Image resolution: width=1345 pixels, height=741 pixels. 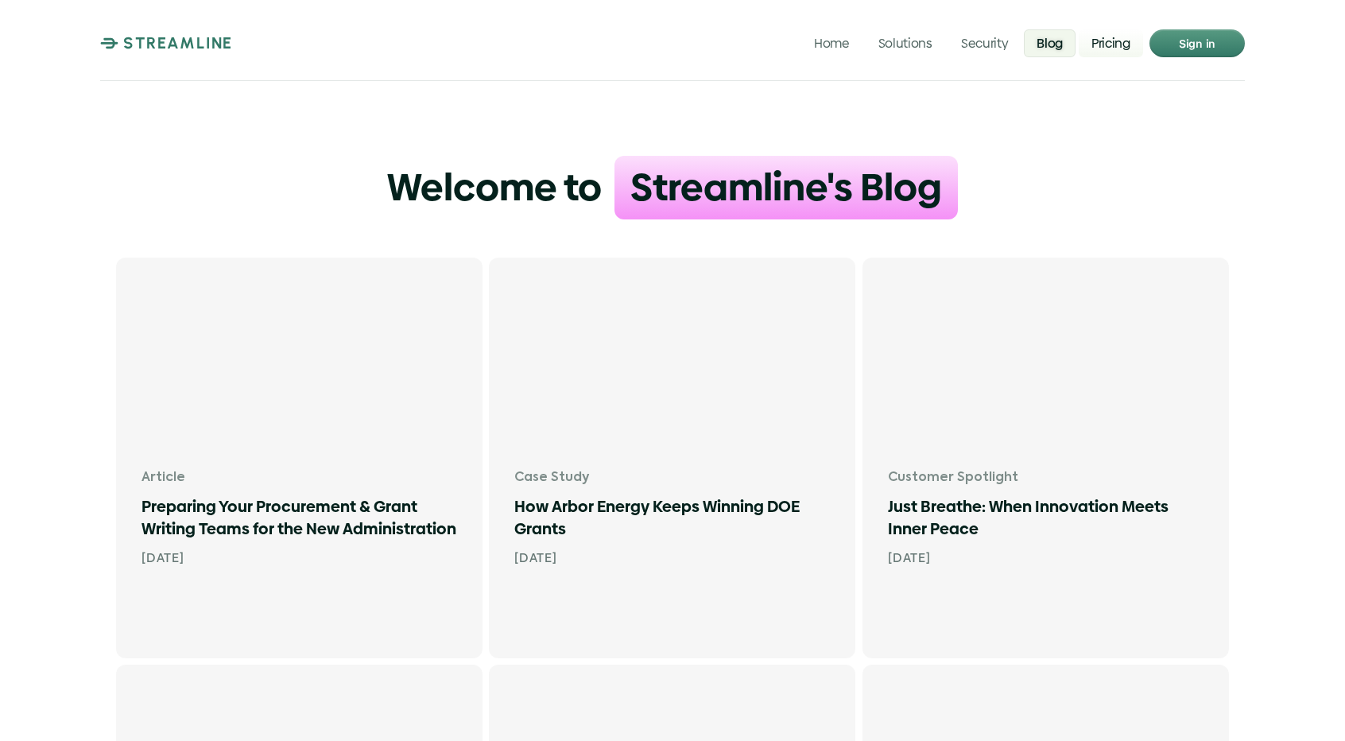 What do you see at coordinates (1050, 42) in the screenshot?
I see `p: Blog` at bounding box center [1050, 42].